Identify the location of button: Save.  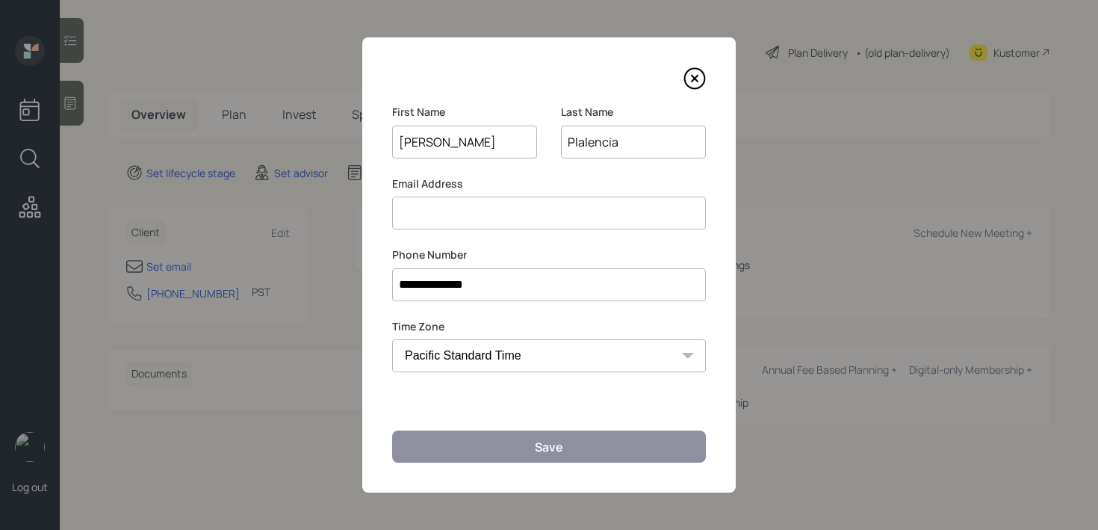
(549, 446).